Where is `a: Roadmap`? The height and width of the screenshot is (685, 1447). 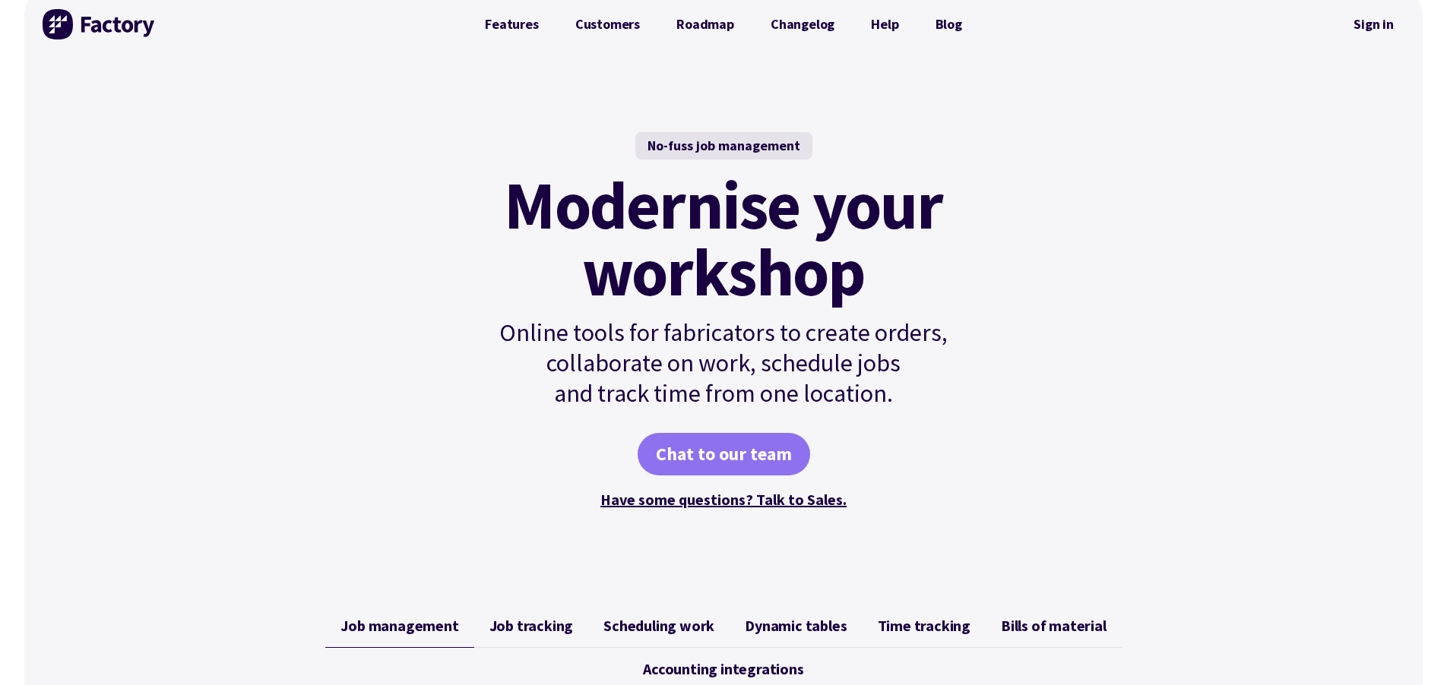 a: Roadmap is located at coordinates (705, 24).